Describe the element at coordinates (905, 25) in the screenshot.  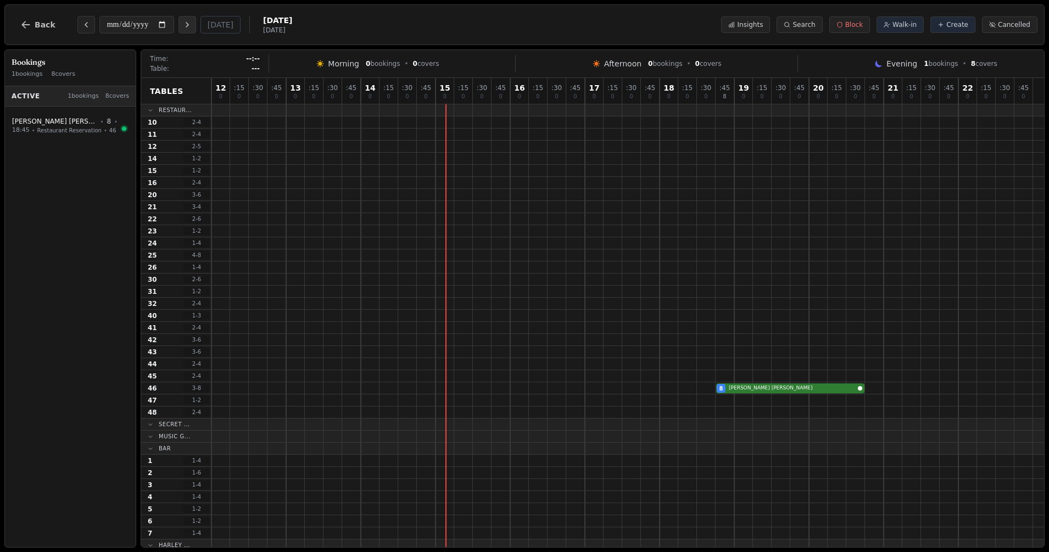
I see `span: Walk-in` at that location.